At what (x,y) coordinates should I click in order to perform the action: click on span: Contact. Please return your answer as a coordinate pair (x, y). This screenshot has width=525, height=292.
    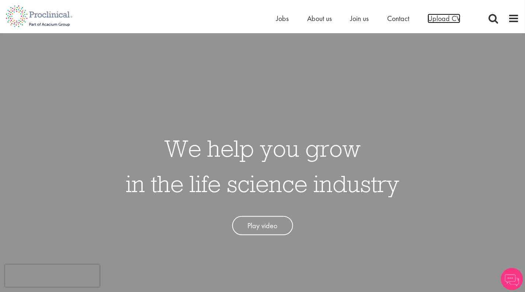
    Looking at the image, I should click on (398, 18).